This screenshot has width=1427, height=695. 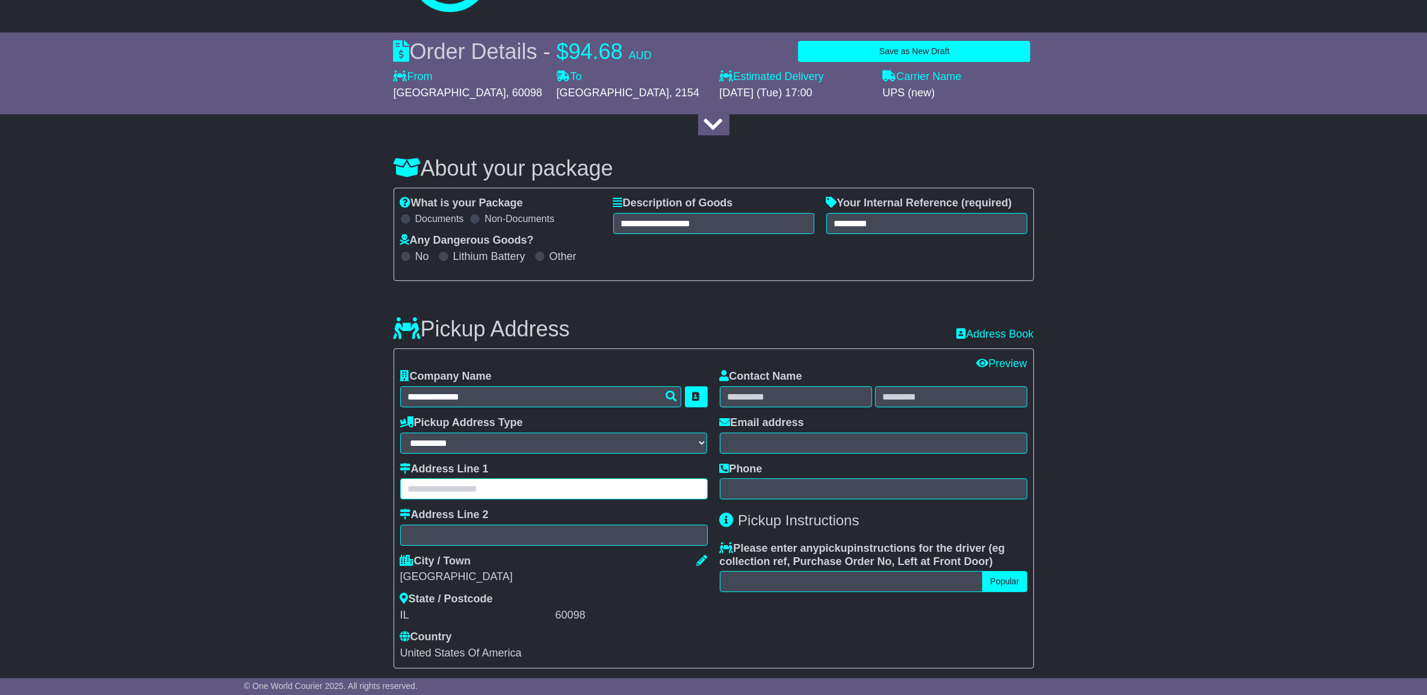 What do you see at coordinates (467, 241) in the screenshot?
I see `label: Any Dangerous Goods?` at bounding box center [467, 241].